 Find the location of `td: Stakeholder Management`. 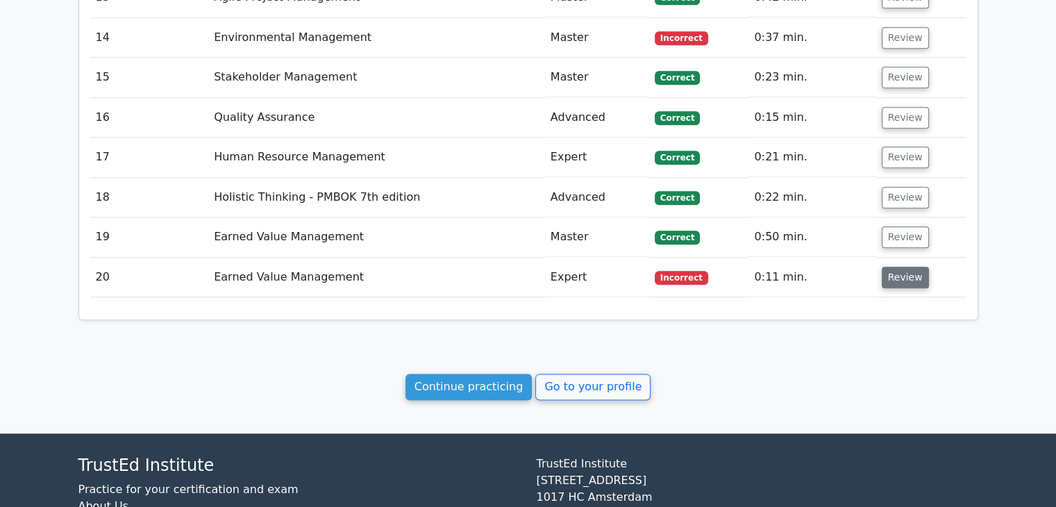

td: Stakeholder Management is located at coordinates (376, 77).